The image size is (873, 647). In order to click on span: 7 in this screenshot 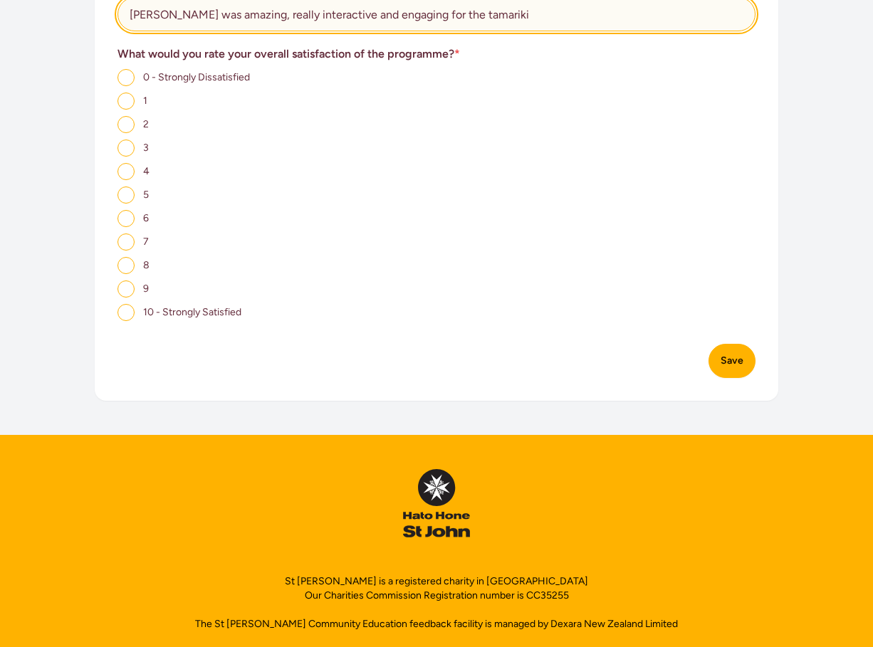, I will do `click(146, 241)`.